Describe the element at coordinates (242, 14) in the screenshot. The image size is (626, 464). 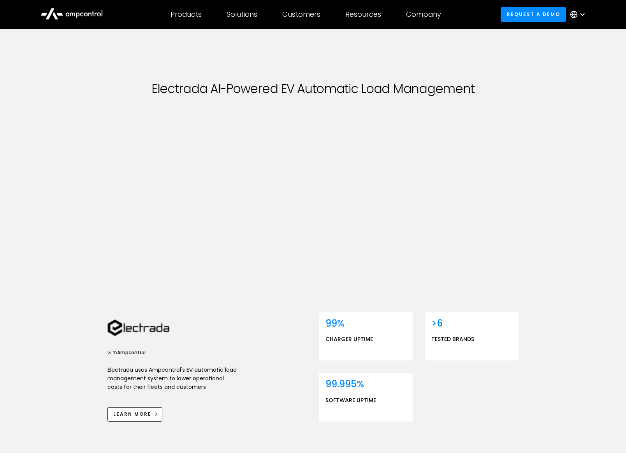
I see `div: Solutions` at that location.